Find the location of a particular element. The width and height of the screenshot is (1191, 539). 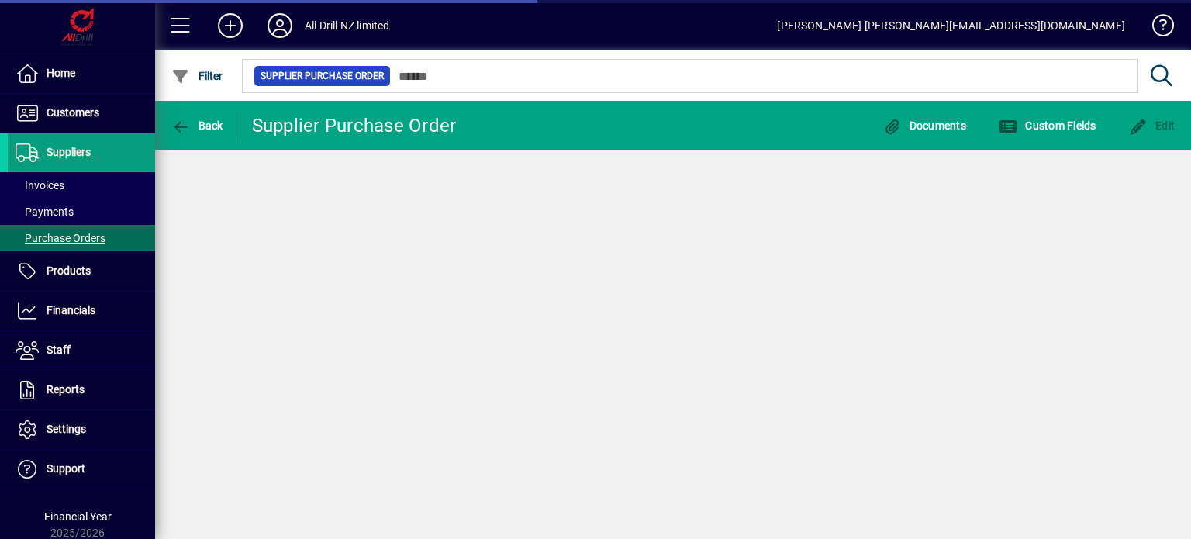

button: Add is located at coordinates (230, 26).